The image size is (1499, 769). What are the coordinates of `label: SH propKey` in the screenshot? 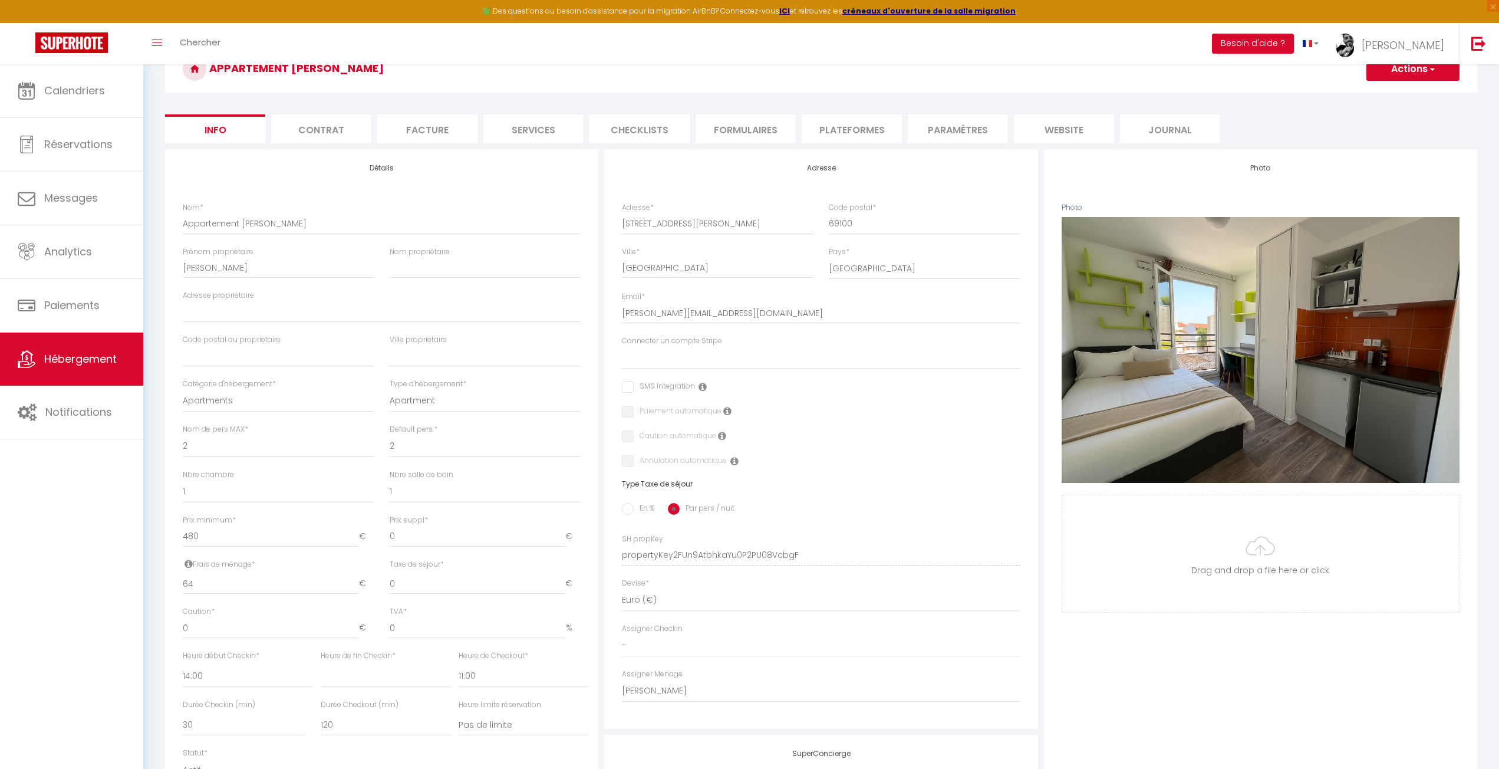 It's located at (643, 539).